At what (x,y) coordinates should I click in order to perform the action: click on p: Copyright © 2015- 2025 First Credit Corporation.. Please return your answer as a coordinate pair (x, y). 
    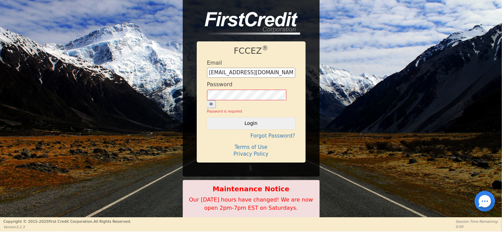
    Looking at the image, I should click on (67, 222).